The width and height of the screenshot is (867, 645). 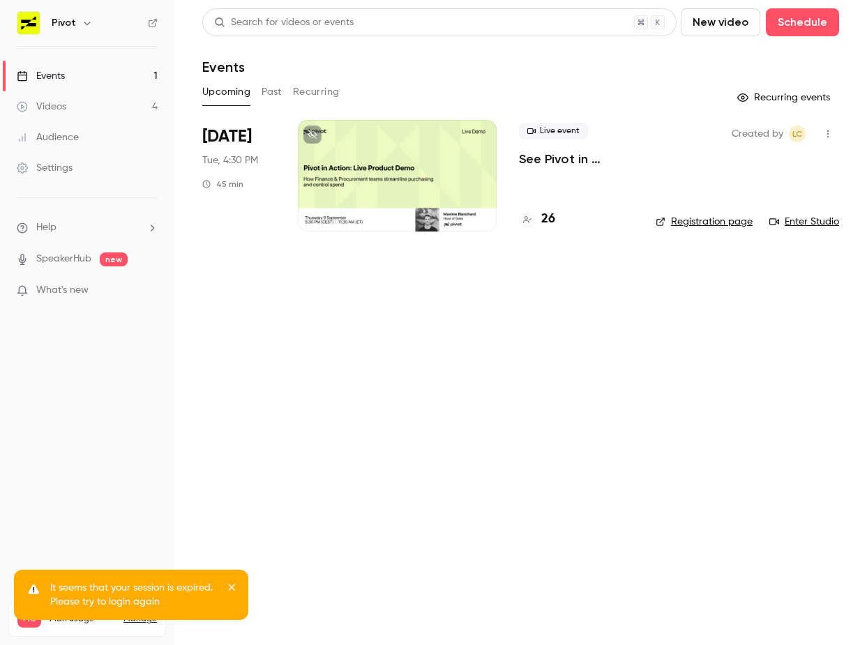 What do you see at coordinates (226, 92) in the screenshot?
I see `button: Upcoming` at bounding box center [226, 92].